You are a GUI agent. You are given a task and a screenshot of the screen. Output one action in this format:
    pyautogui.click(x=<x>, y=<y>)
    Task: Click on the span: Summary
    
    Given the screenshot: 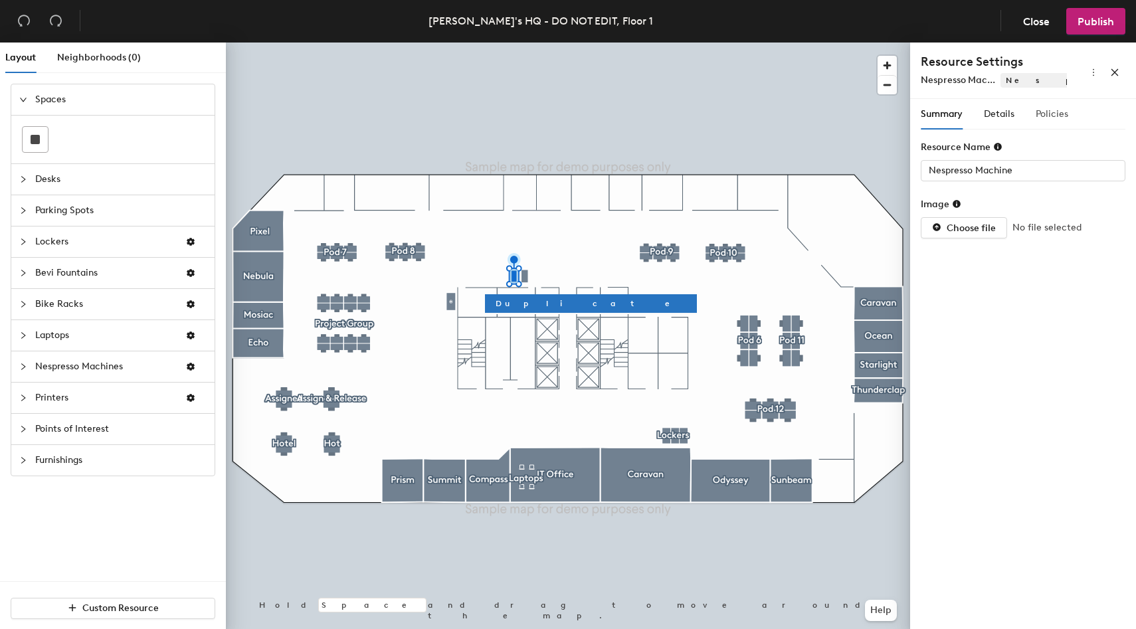 What is the action you would take?
    pyautogui.click(x=941, y=114)
    